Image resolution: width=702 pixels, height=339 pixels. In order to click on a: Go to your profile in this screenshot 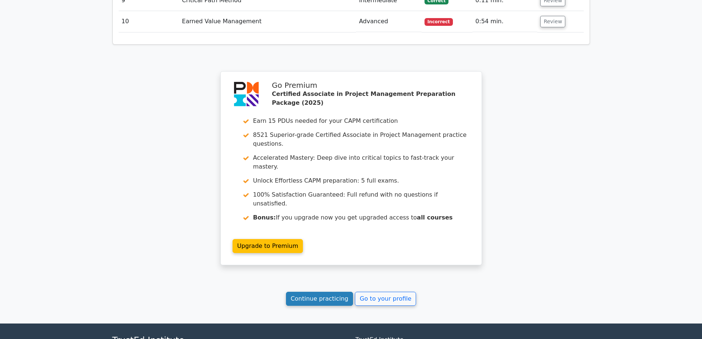, I will do `click(385, 298)`.